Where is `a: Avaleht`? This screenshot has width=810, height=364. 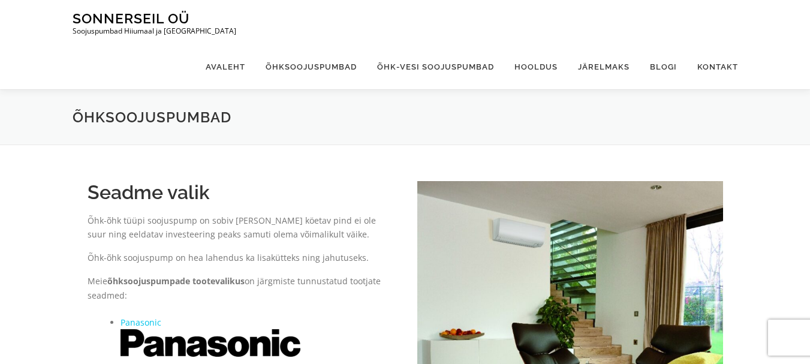
a: Avaleht is located at coordinates (225, 67).